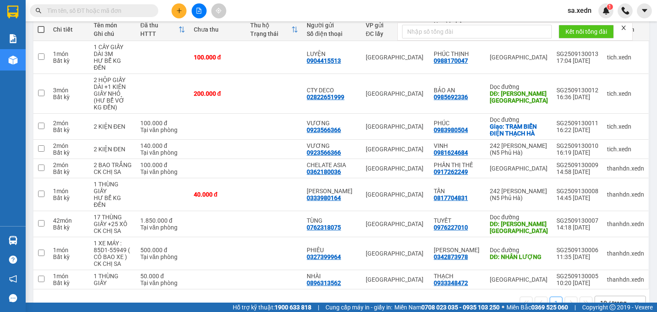 This screenshot has width=657, height=312. Describe the element at coordinates (332, 25) in the screenshot. I see `div: Người gửi` at that location.